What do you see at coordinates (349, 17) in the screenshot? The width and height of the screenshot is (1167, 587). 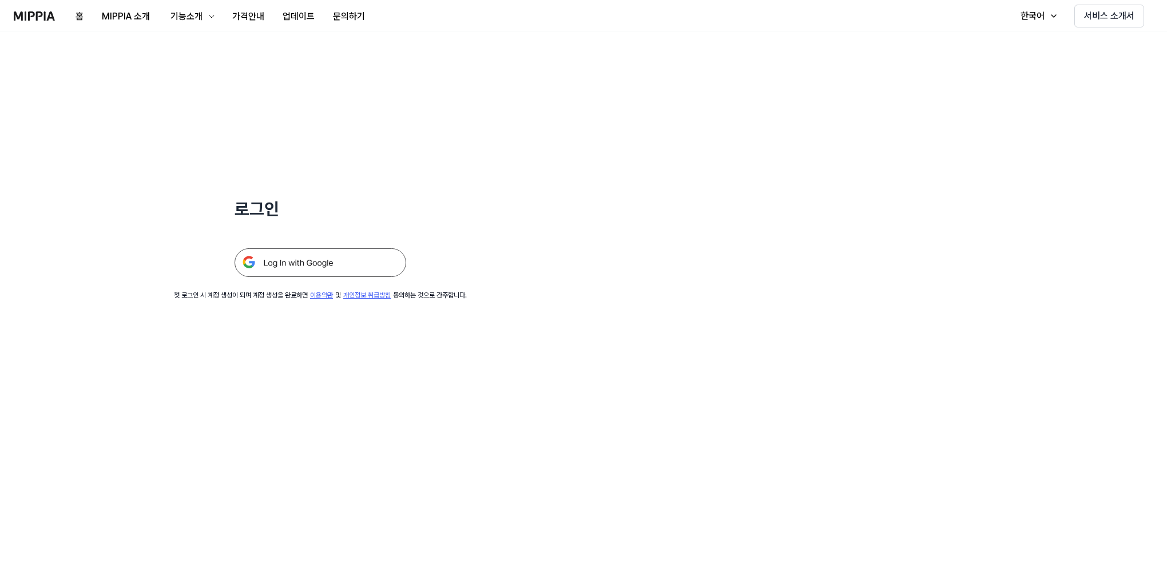 I see `a: 문의하기` at bounding box center [349, 17].